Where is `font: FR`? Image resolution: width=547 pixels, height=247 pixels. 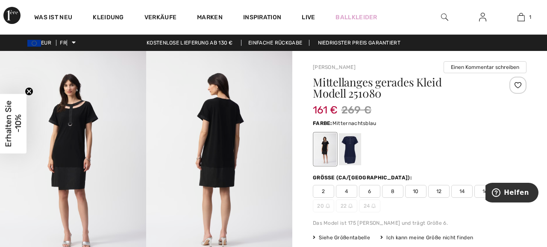 font: FR is located at coordinates (63, 43).